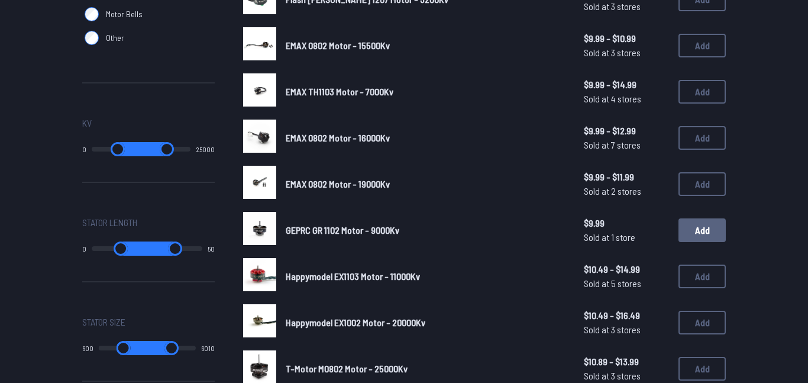  What do you see at coordinates (342, 229) in the screenshot?
I see `span: GEPRC GR 1102 Motor - 9000Kv` at bounding box center [342, 229].